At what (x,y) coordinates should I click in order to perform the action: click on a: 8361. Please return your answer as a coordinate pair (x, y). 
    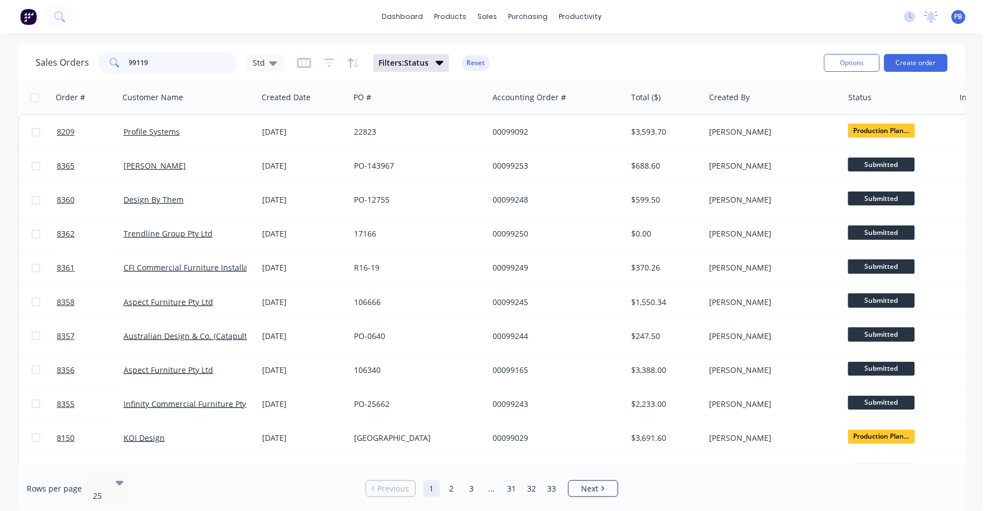
    Looking at the image, I should click on (90, 268).